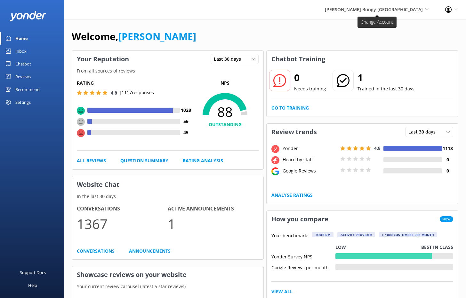 The height and width of the screenshot is (298, 466). Describe the element at coordinates (186, 122) in the screenshot. I see `h4: 56` at that location.